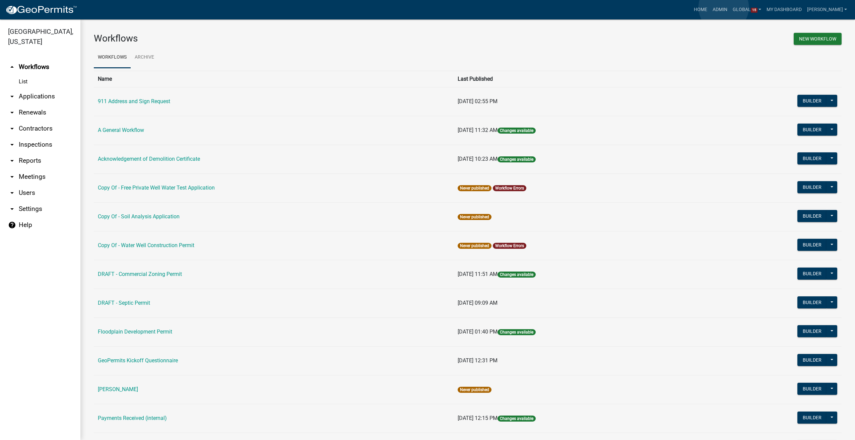 The image size is (855, 440). Describe the element at coordinates (784, 10) in the screenshot. I see `a: My Dashboard` at that location.